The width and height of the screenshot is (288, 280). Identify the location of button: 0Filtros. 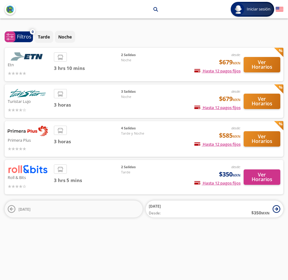
(19, 37).